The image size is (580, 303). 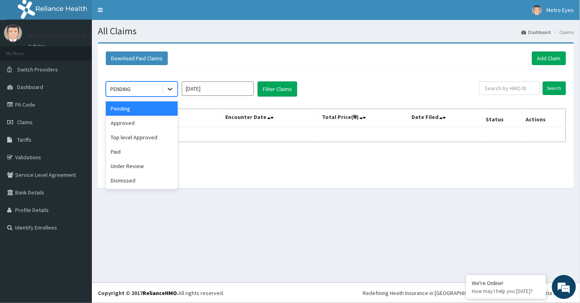 What do you see at coordinates (549, 58) in the screenshot?
I see `a: Add Claim` at bounding box center [549, 58].